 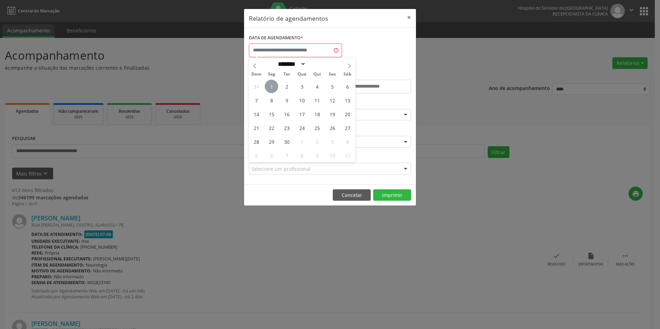 I want to click on span: Agosto 31, 2025, so click(x=256, y=86).